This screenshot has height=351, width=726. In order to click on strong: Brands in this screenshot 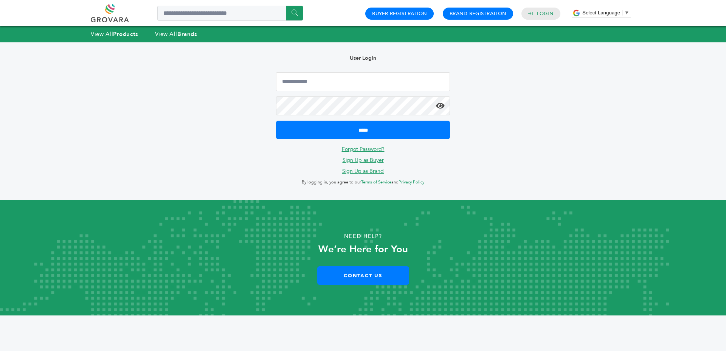, I will do `click(187, 34)`.